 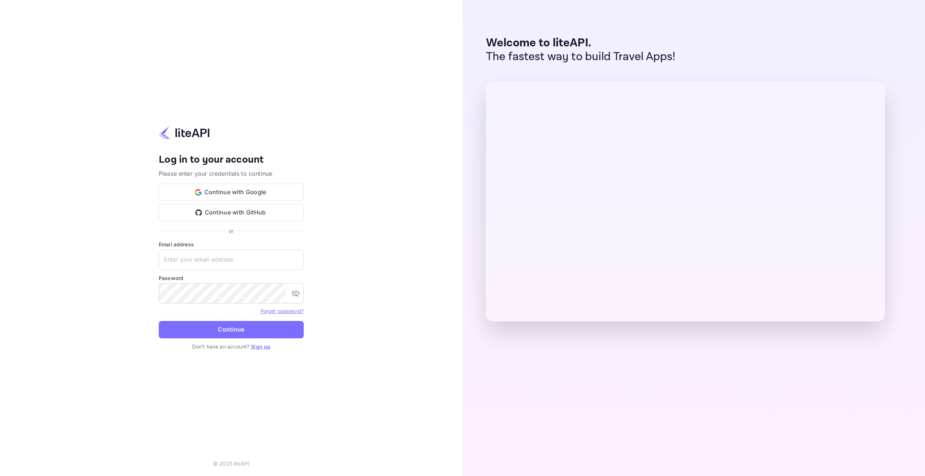 What do you see at coordinates (581, 43) in the screenshot?
I see `p: Welcome to liteAPI.` at bounding box center [581, 43].